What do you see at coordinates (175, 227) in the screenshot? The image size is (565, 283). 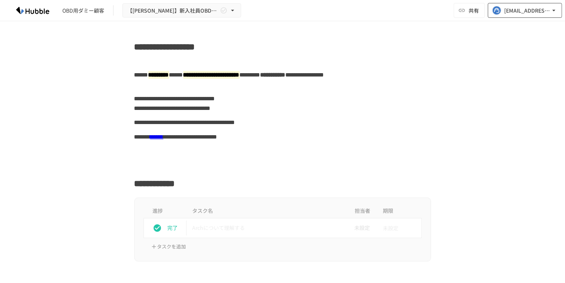 I see `p: 完了` at bounding box center [175, 227].